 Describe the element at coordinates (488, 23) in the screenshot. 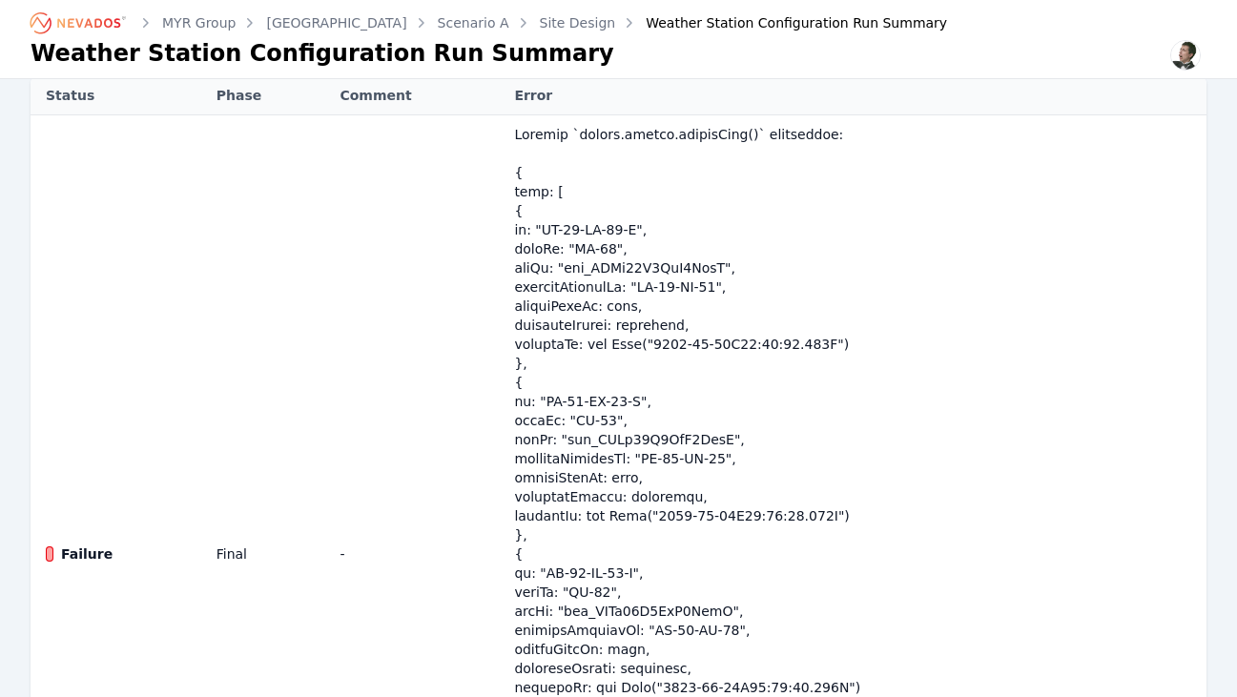

I see `nav: Breadcrumb` at that location.